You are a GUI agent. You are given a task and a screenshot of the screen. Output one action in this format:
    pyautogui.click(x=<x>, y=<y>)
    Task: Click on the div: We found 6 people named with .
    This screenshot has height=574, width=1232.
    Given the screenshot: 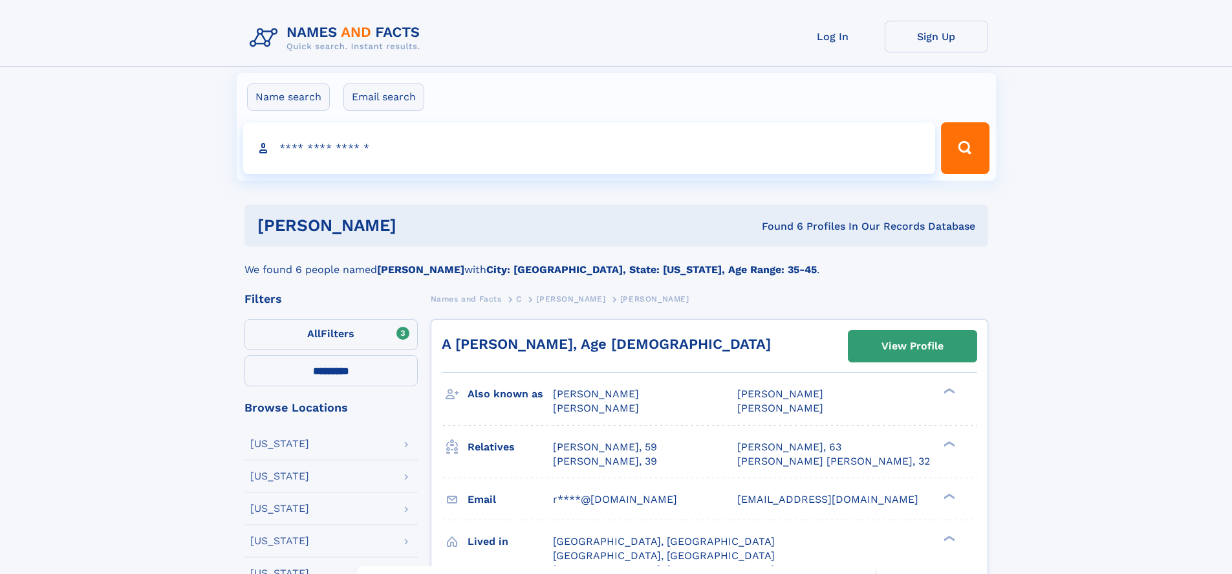 What is the action you would take?
    pyautogui.click(x=616, y=262)
    